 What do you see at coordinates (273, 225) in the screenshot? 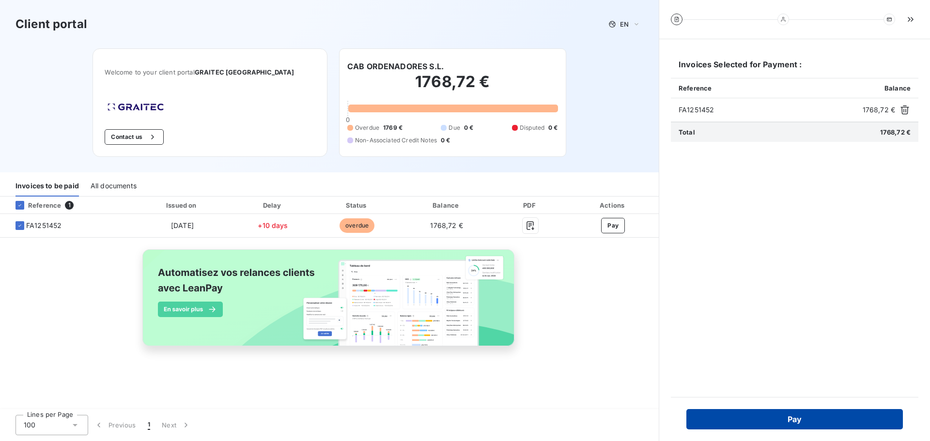
I see `span: +10 days` at bounding box center [273, 225].